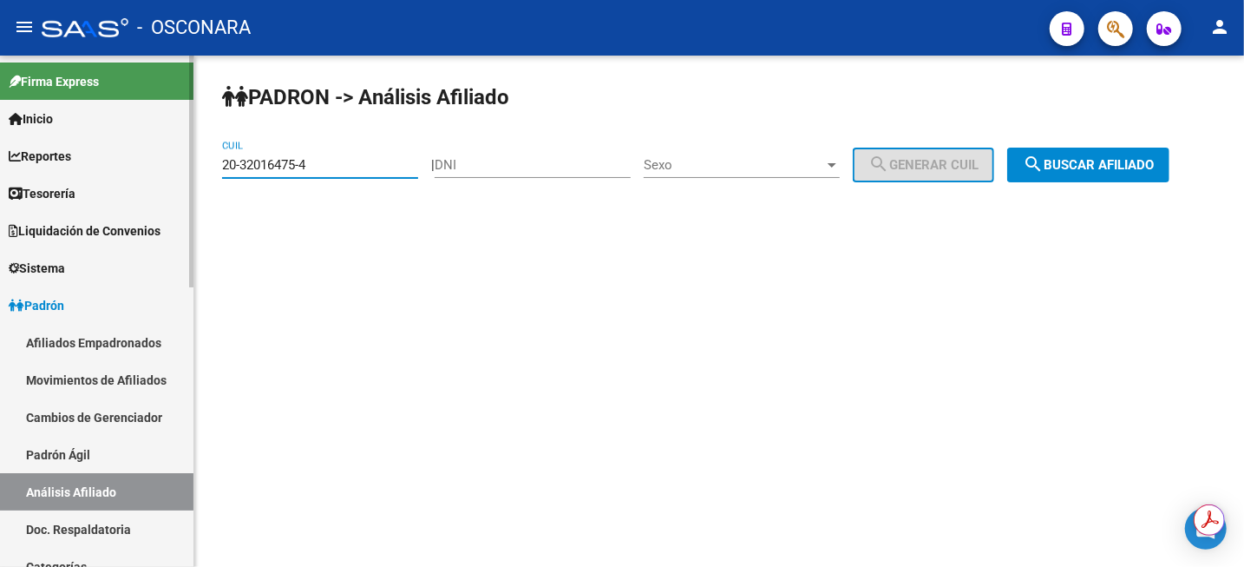  I want to click on div: Open Intercom Messenger, so click(1206, 529).